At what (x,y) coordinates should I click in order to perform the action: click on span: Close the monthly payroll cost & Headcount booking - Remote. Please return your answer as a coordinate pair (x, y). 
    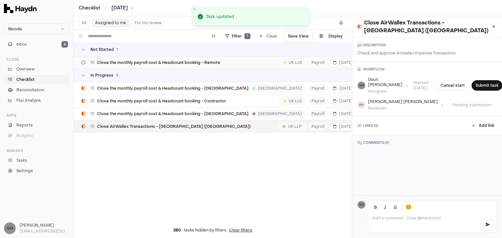
    Looking at the image, I should click on (158, 63).